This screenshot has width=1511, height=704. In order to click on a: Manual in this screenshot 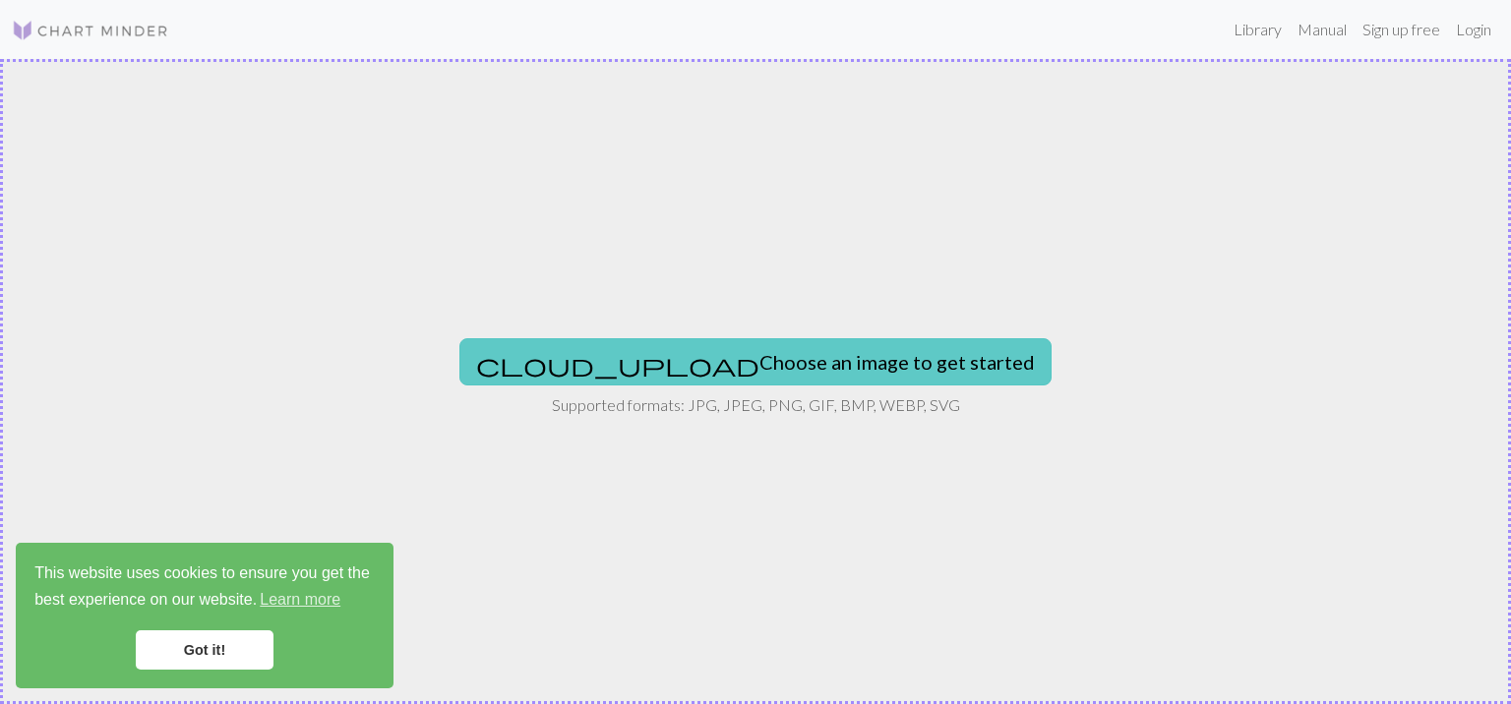, I will do `click(1322, 30)`.